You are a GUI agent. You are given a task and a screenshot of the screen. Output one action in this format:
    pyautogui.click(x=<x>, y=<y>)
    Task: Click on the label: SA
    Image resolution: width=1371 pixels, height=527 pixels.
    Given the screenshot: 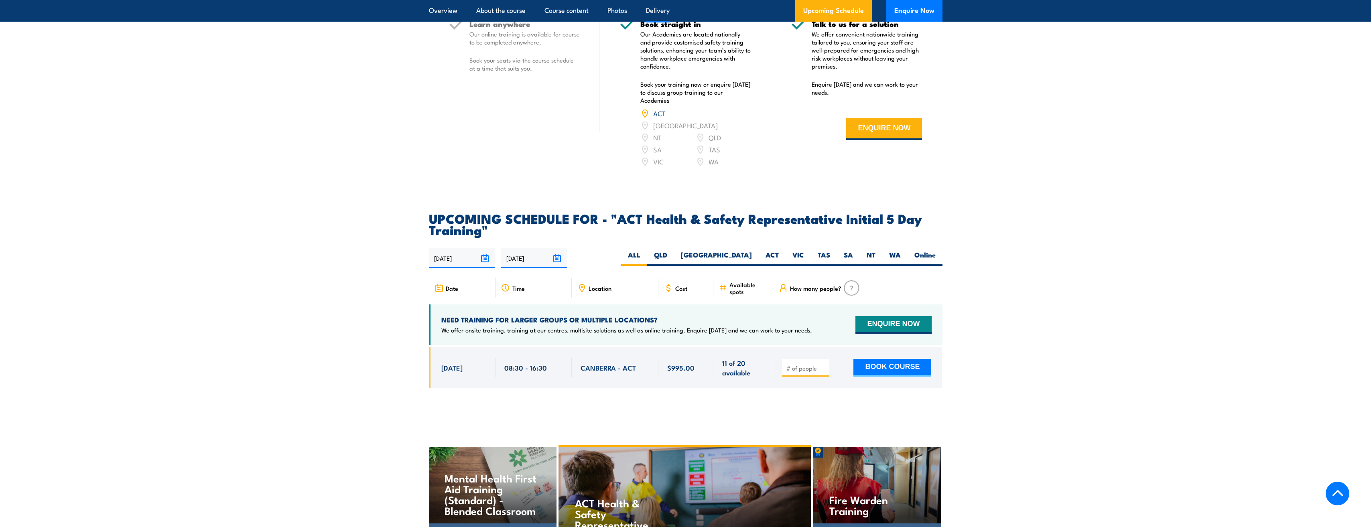 What is the action you would take?
    pyautogui.click(x=848, y=258)
    